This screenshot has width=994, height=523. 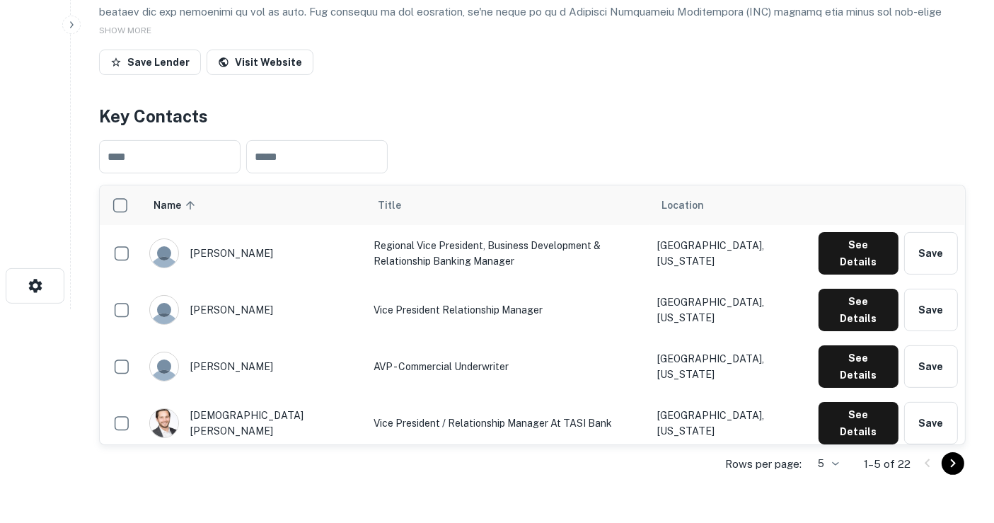 I want to click on span: Name, so click(x=176, y=205).